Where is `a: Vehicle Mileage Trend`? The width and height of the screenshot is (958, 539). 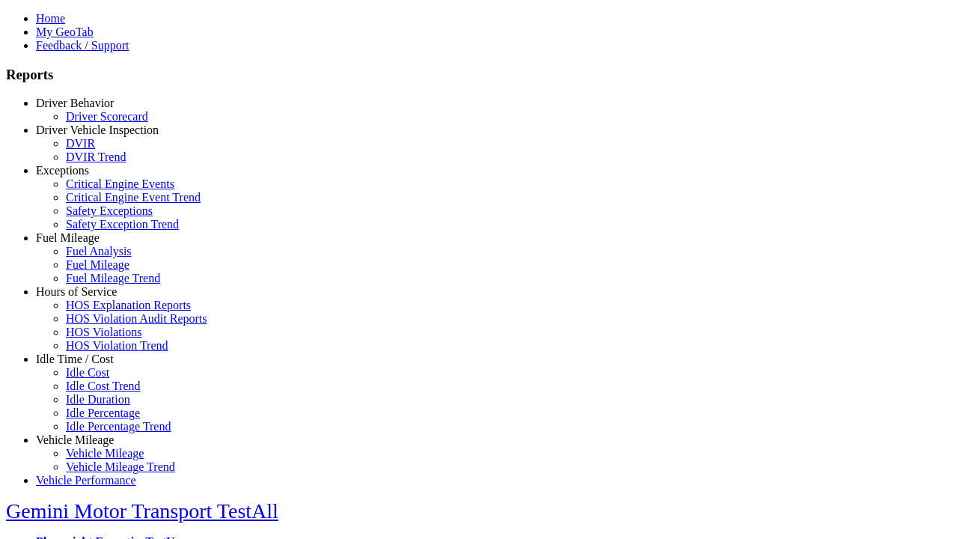 a: Vehicle Mileage Trend is located at coordinates (121, 467).